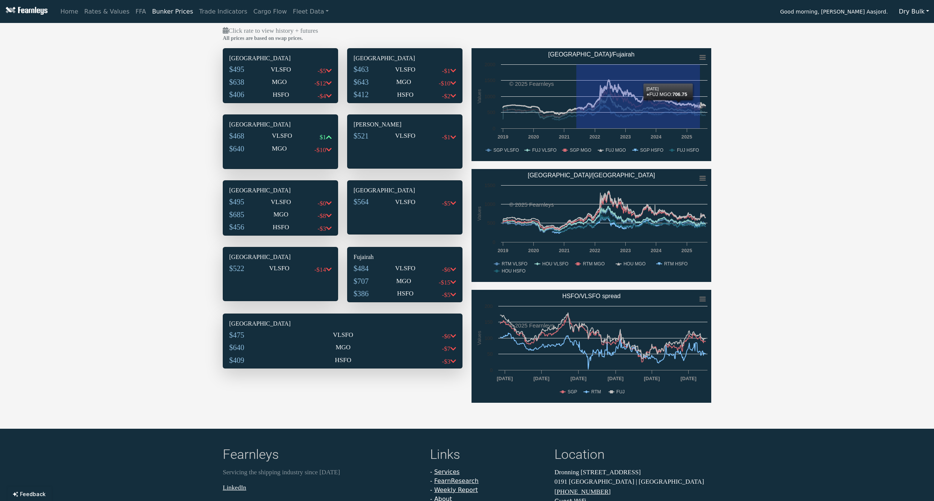 This screenshot has width=934, height=501. I want to click on a: Trade Indicators, so click(223, 12).